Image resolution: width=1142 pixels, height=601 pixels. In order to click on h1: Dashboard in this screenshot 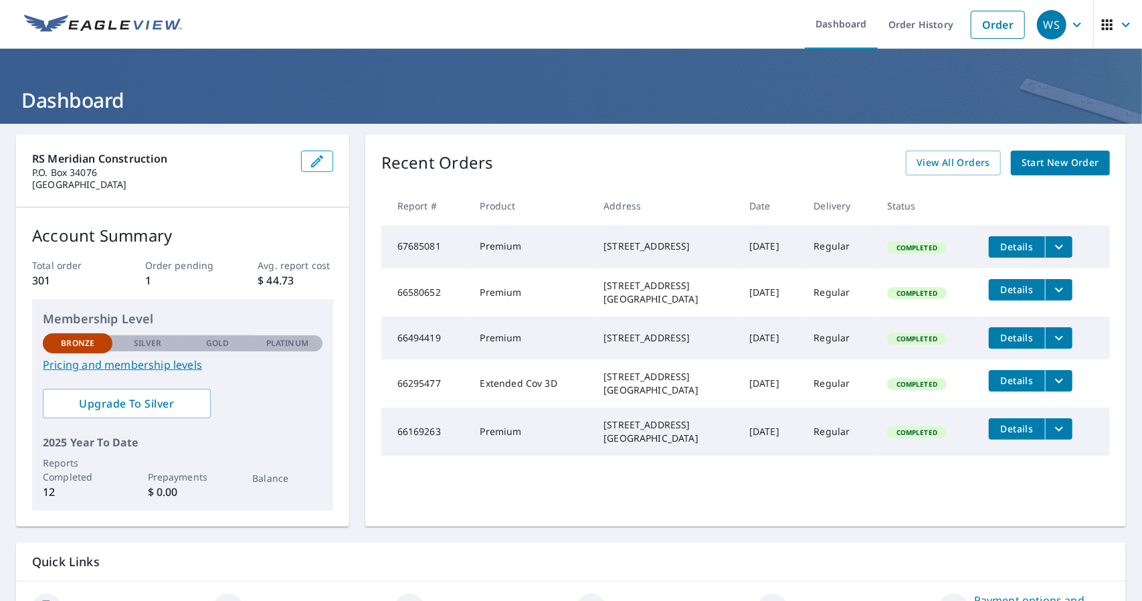, I will do `click(571, 100)`.